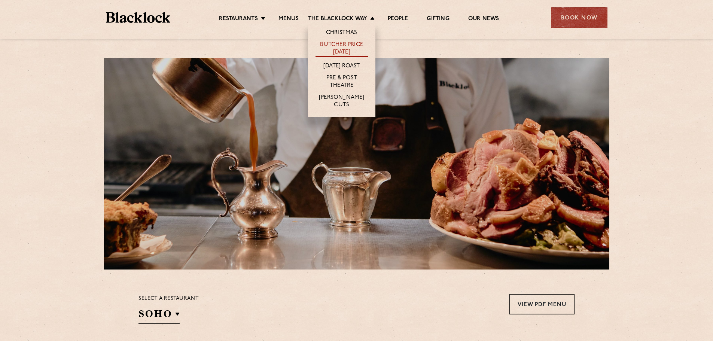 Image resolution: width=713 pixels, height=341 pixels. I want to click on a: Gifting, so click(438, 19).